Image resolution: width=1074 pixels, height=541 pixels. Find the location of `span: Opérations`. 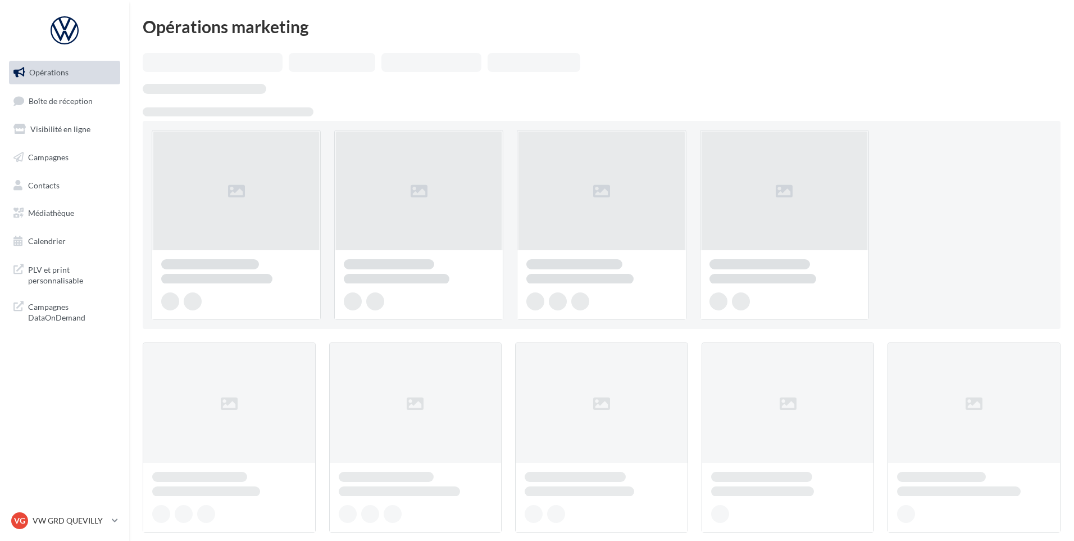

span: Opérations is located at coordinates (49, 72).